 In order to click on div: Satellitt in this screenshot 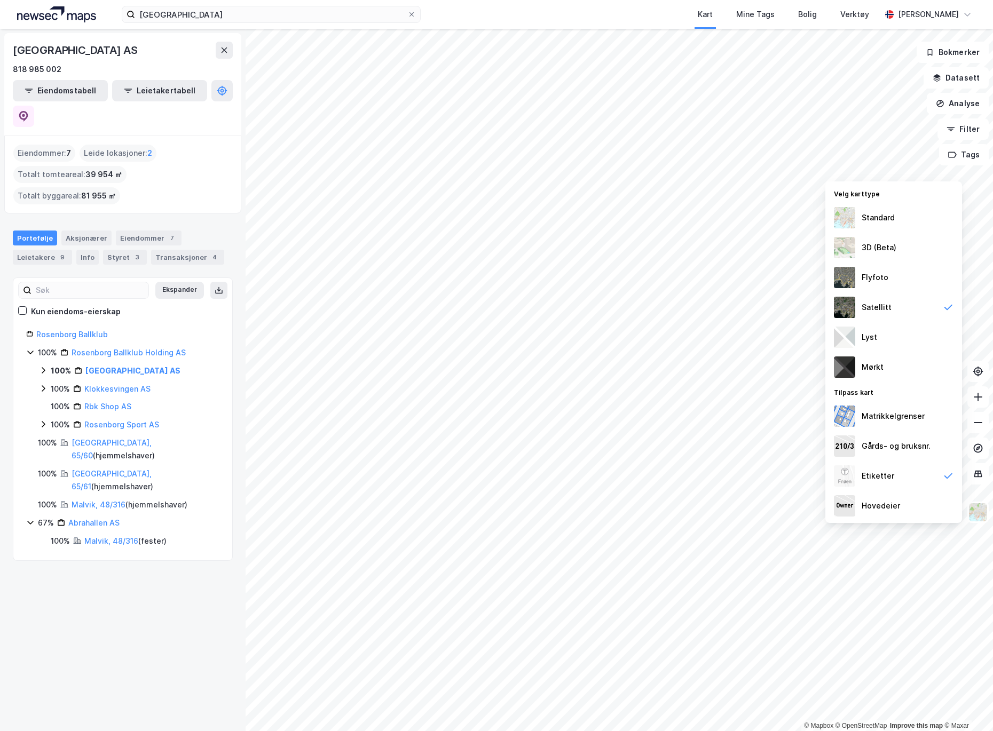, I will do `click(877, 308)`.